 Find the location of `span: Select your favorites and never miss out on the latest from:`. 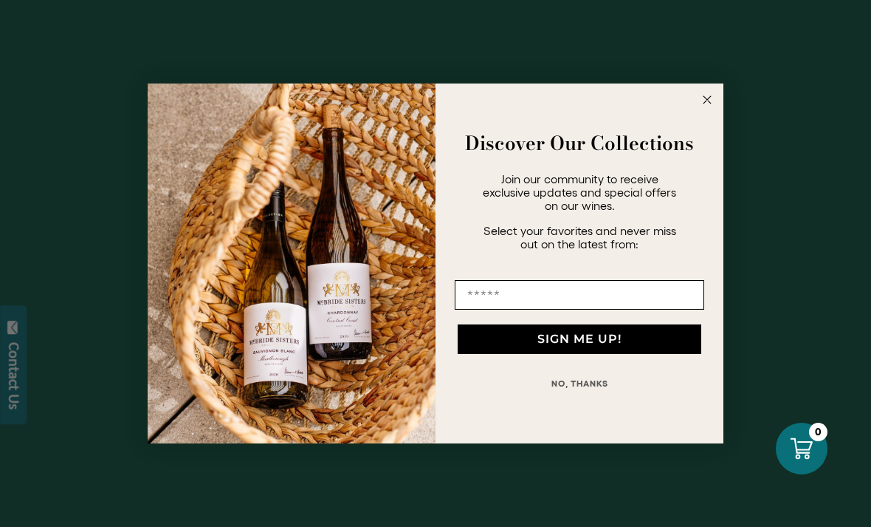

span: Select your favorites and never miss out on the latest from: is located at coordinates (580, 237).